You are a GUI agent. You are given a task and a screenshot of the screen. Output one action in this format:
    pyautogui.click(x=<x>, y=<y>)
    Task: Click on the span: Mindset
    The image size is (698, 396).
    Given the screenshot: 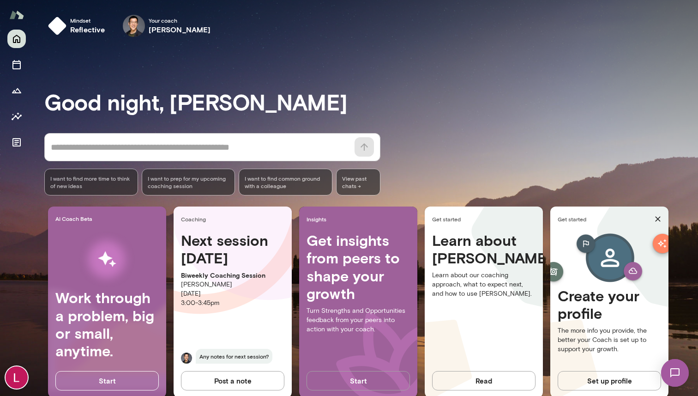 What is the action you would take?
    pyautogui.click(x=88, y=20)
    